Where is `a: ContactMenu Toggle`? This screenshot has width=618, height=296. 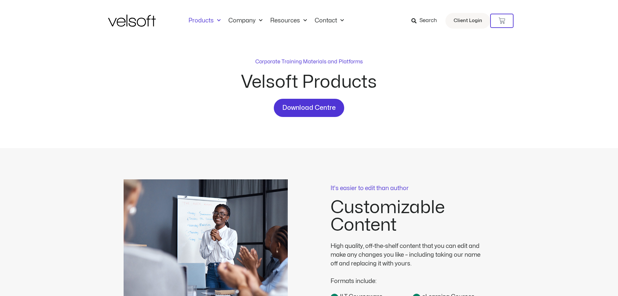 a: ContactMenu Toggle is located at coordinates (329, 21).